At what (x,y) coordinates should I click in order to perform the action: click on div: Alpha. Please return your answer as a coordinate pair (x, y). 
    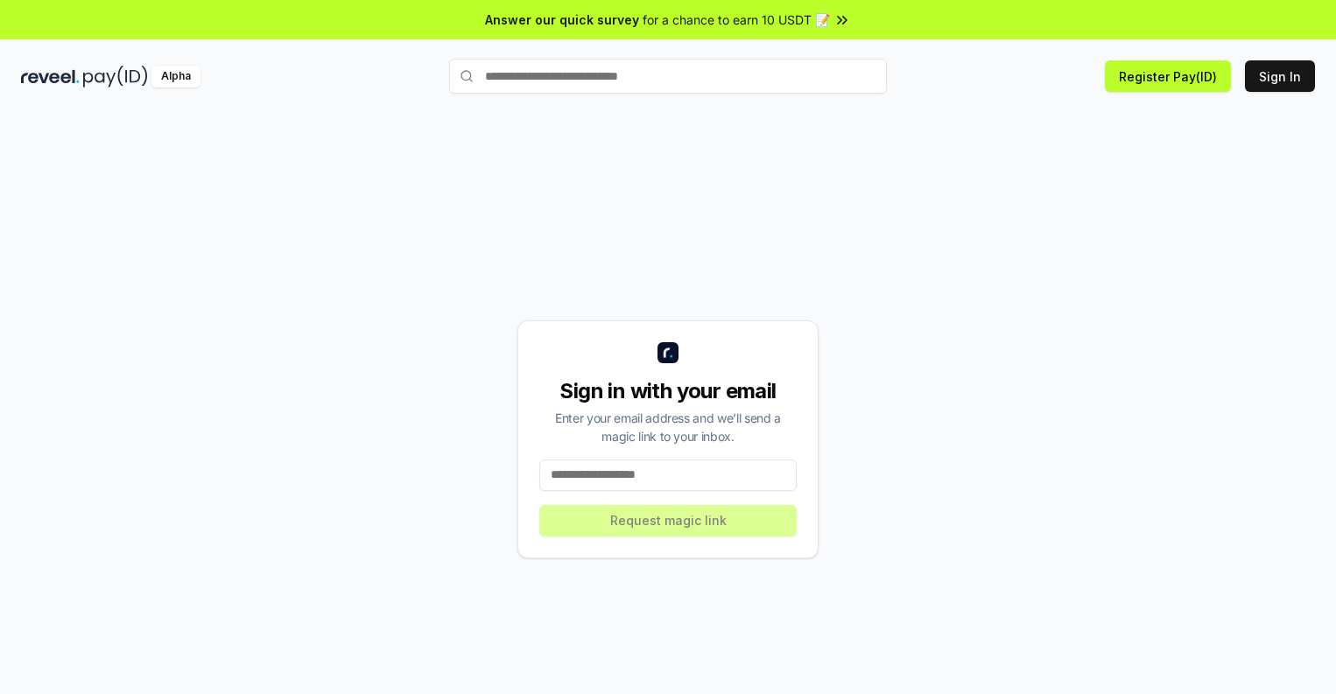
    Looking at the image, I should click on (176, 76).